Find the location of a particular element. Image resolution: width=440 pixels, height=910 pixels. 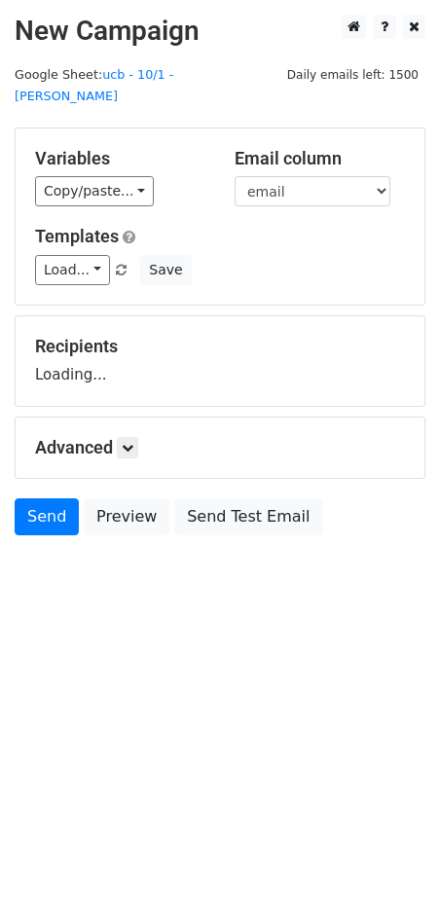

small: Google Sheet: is located at coordinates (93, 86).